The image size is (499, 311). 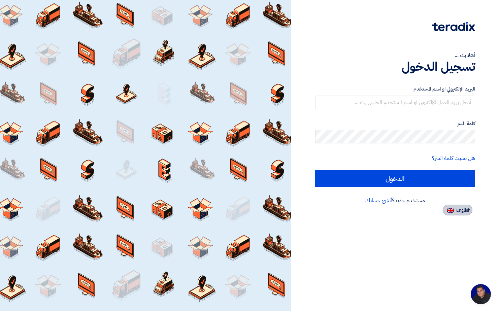 What do you see at coordinates (395, 89) in the screenshot?
I see `label: البريد الإلكتروني او اسم المستخدم` at bounding box center [395, 89].